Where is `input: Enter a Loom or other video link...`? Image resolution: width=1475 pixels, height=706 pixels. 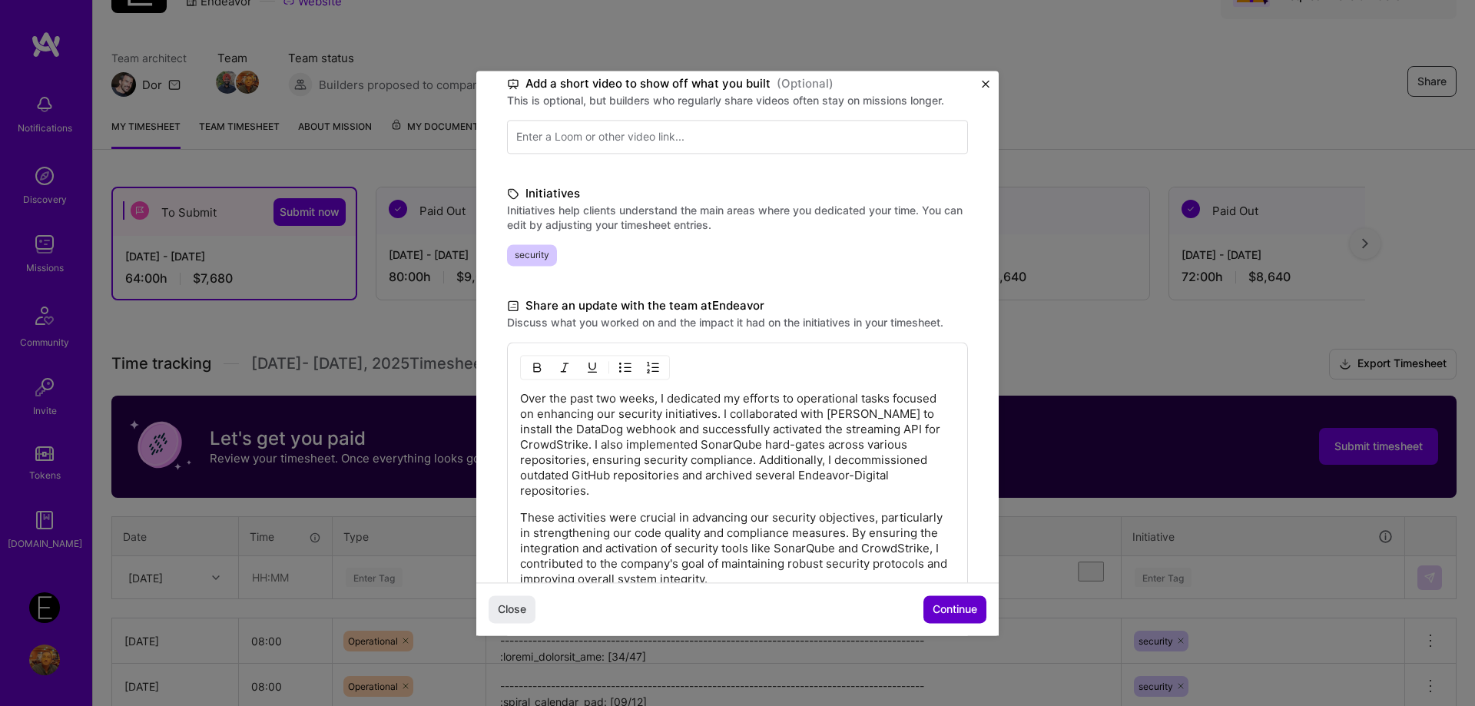 input: Enter a Loom or other video link... is located at coordinates (737, 137).